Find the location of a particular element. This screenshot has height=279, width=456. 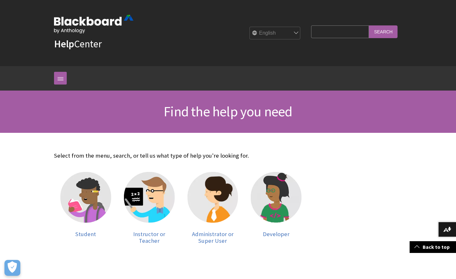

button: Open Preferences is located at coordinates (12, 268).